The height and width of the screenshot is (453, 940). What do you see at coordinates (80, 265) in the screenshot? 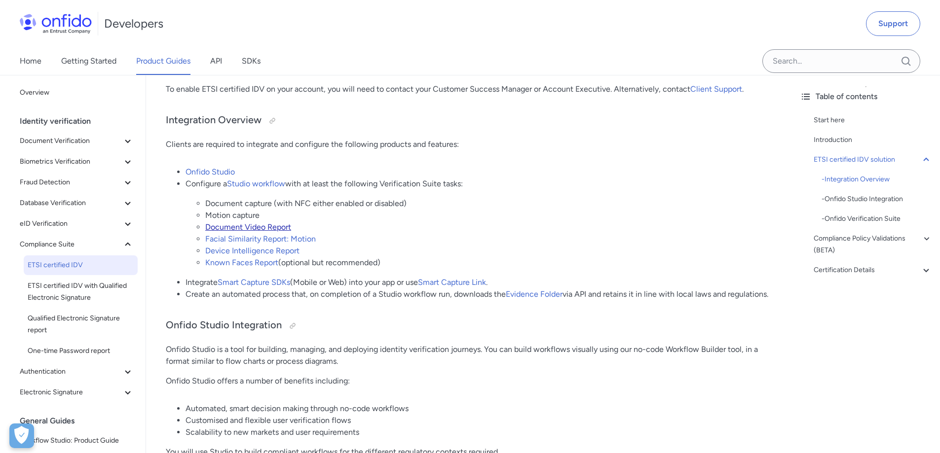
I see `span: ETSI certified IDV` at bounding box center [80, 265].